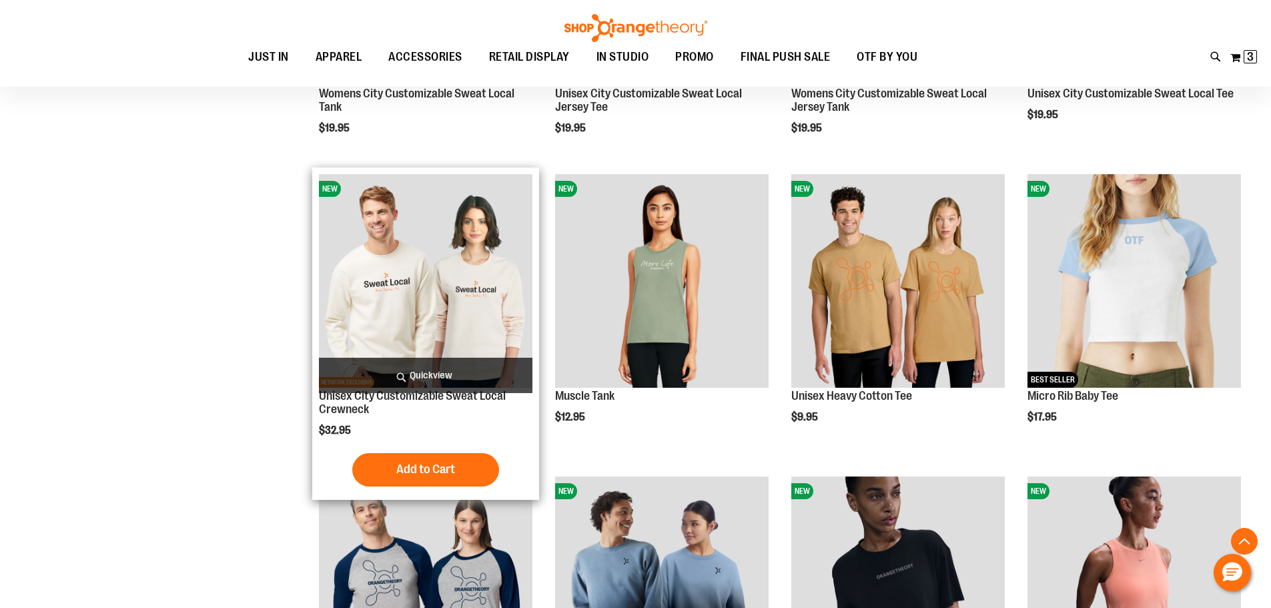  I want to click on a: Image of Unisex City Customizable NuBlend CrewneckNEWNETWORK EXCLUSIVE, so click(426, 281).